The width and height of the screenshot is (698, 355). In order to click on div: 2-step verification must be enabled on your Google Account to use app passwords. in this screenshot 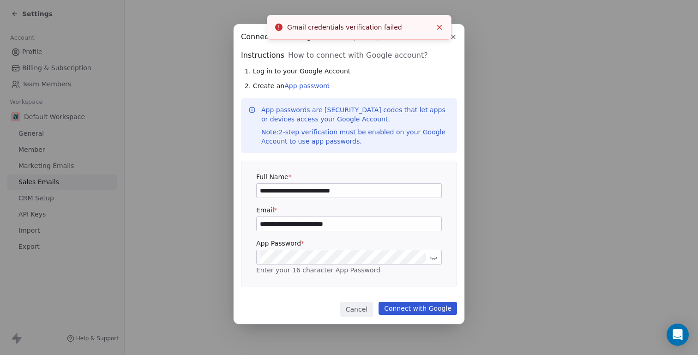, I will do `click(355, 137)`.